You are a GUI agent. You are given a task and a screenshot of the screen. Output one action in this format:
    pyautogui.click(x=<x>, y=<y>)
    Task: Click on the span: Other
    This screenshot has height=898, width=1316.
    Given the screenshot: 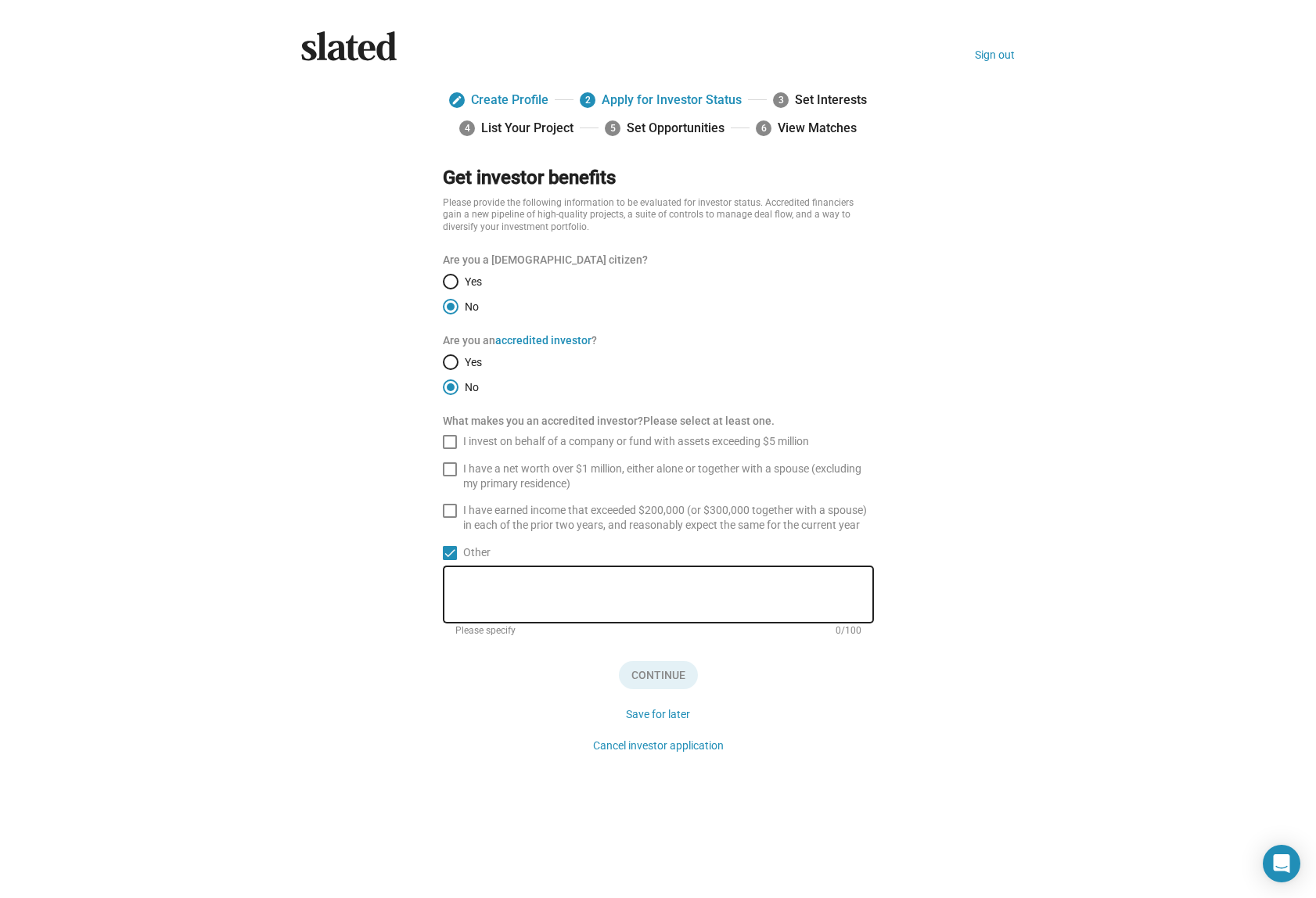 What is the action you would take?
    pyautogui.click(x=476, y=552)
    